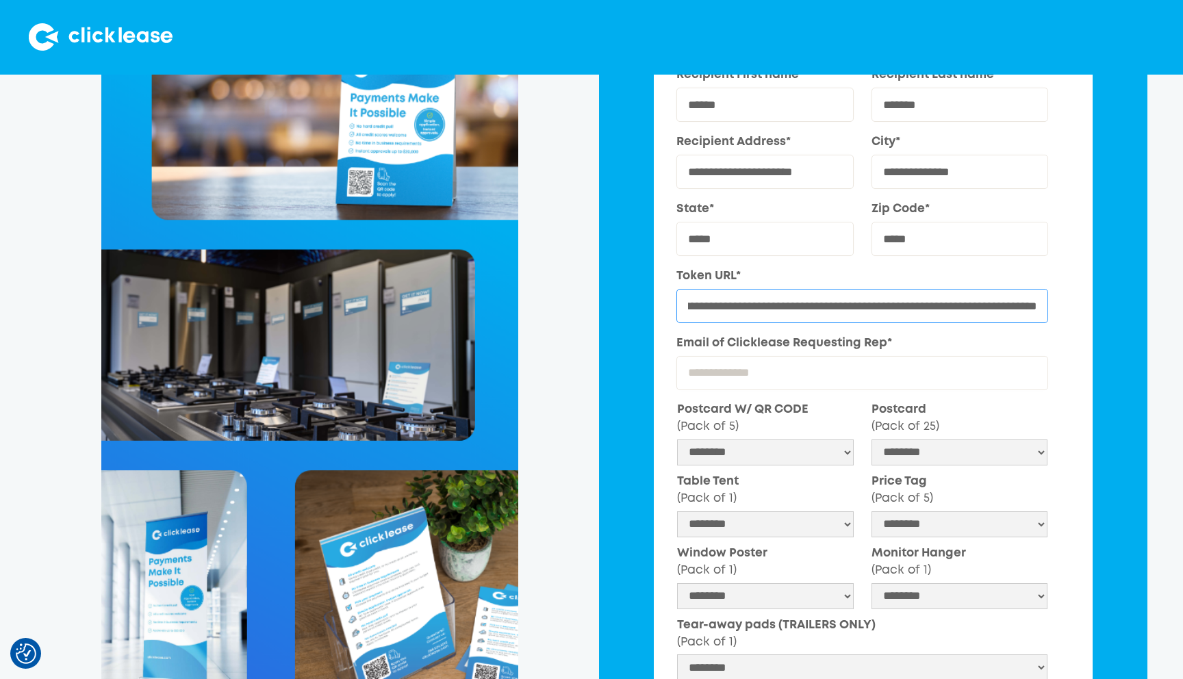 Image resolution: width=1183 pixels, height=679 pixels. I want to click on label: Recipient Address*, so click(765, 142).